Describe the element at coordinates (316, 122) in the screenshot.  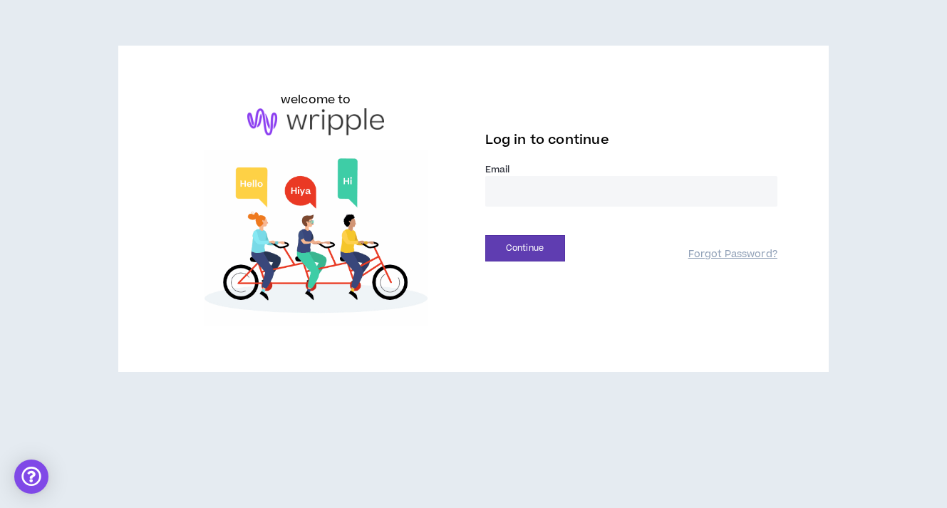
I see `img: logo-brand.png` at that location.